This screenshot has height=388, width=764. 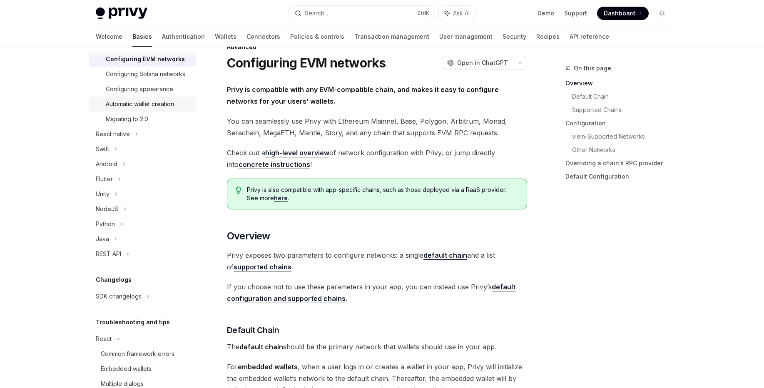 I want to click on a: Other Networks, so click(x=624, y=150).